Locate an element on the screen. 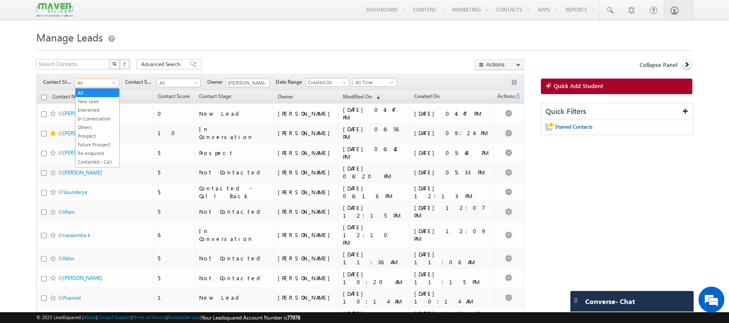 This screenshot has width=729, height=323. div: New Lead is located at coordinates (234, 297).